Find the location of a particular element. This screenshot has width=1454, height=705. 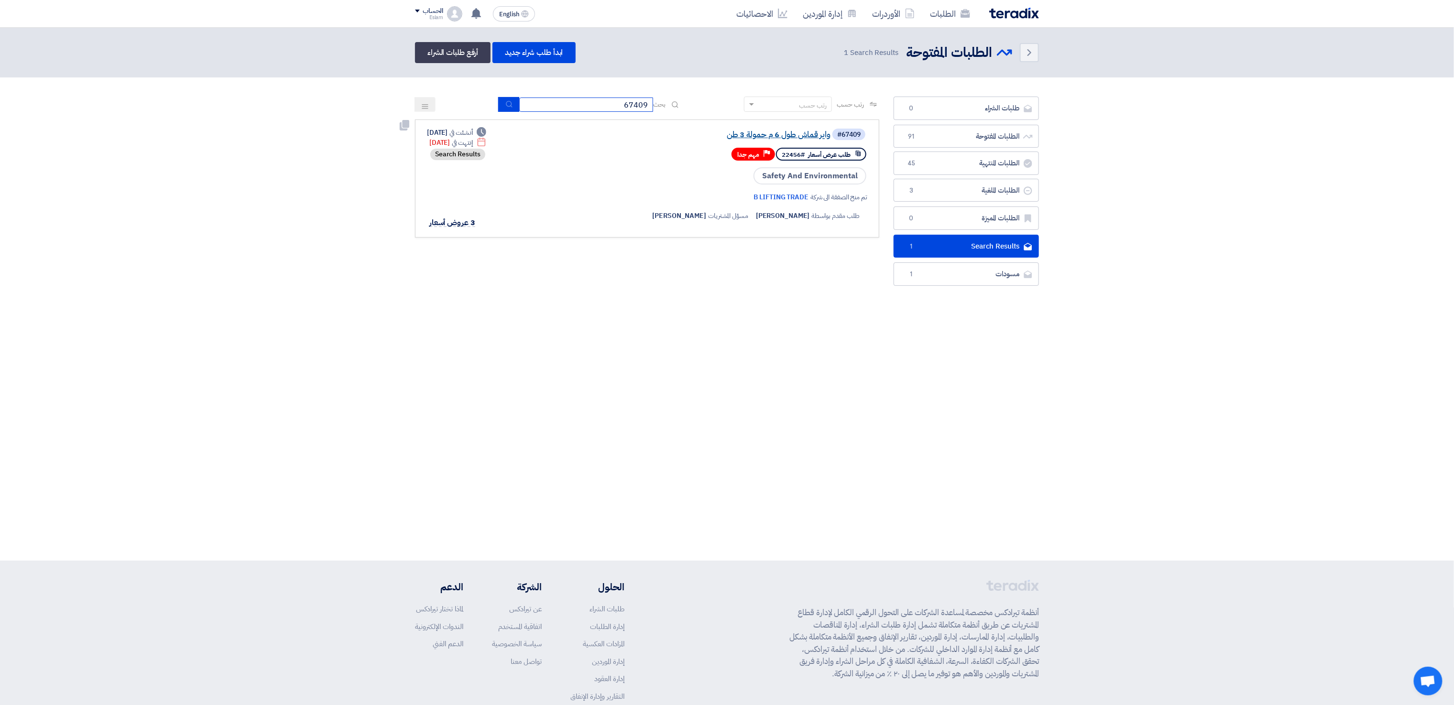

h2: الطلبات المفتوحة is located at coordinates (949, 53).